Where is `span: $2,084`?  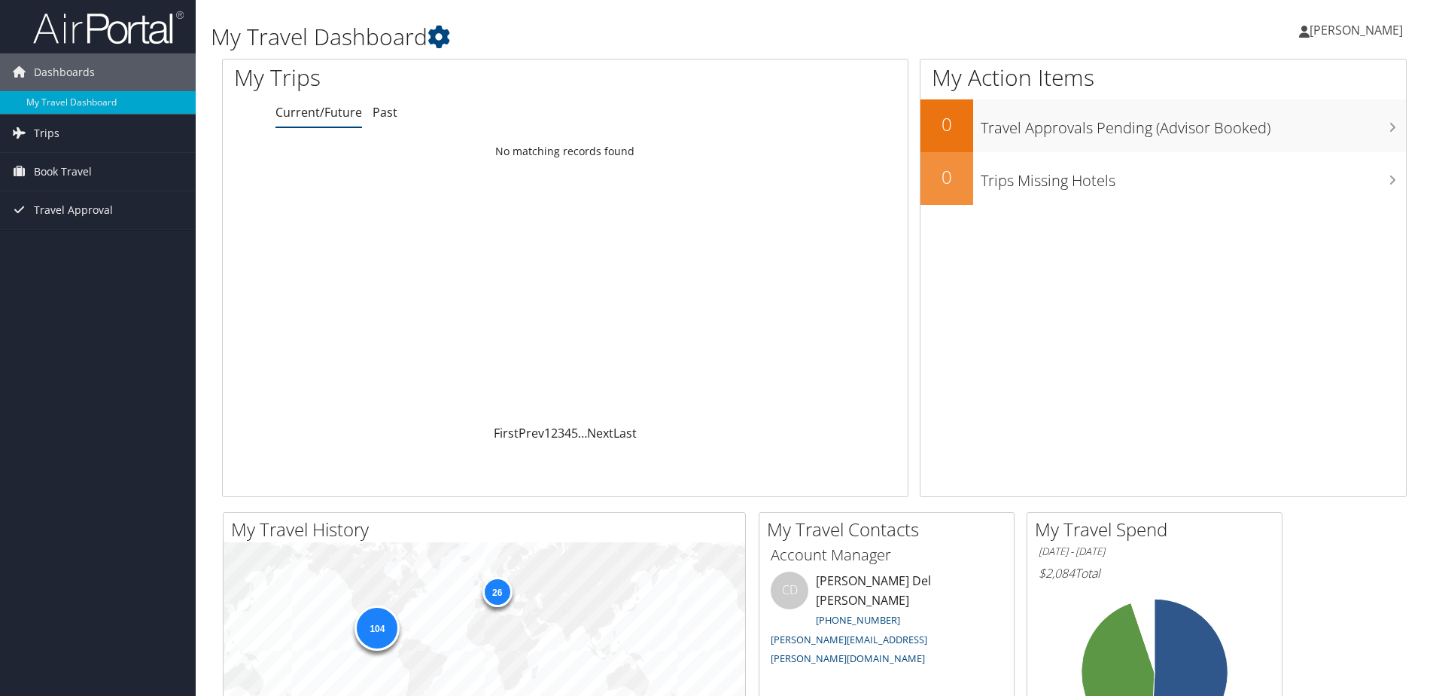 span: $2,084 is located at coordinates (1057, 573).